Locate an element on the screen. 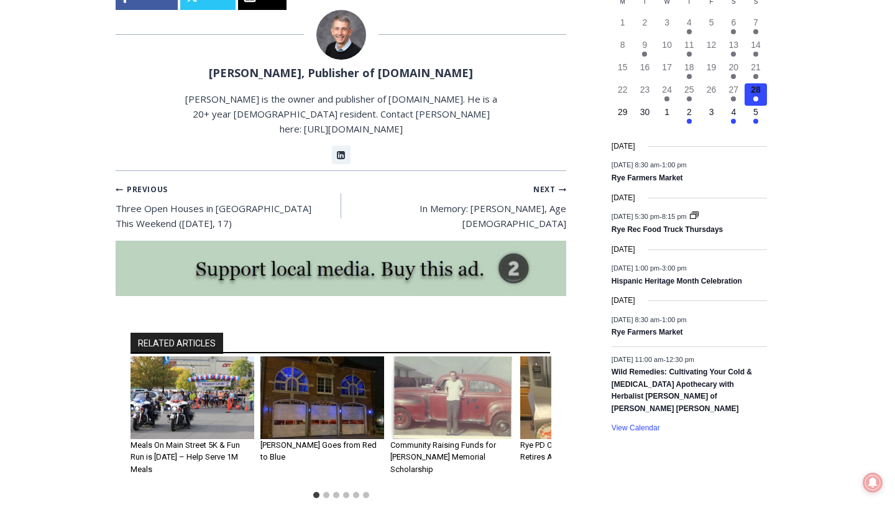 The height and width of the screenshot is (505, 895). div: "We would have speakers with experience in local journalism speak to us about their experiences a... is located at coordinates (451, 60).